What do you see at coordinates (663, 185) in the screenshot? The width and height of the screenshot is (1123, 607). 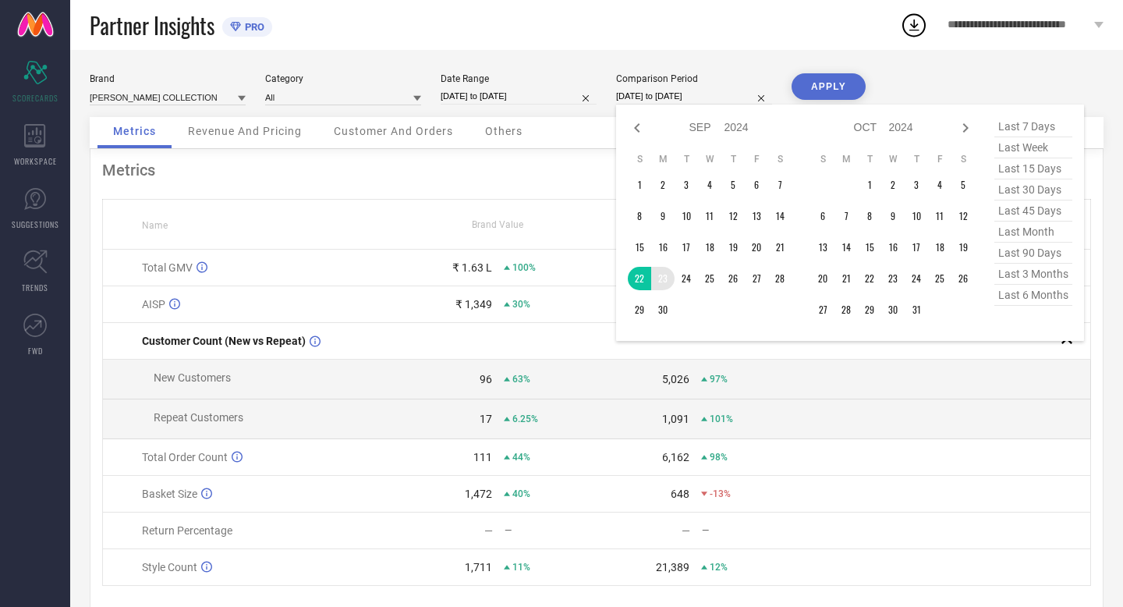 I see `td: Mon Sep 02 2024` at bounding box center [663, 185].